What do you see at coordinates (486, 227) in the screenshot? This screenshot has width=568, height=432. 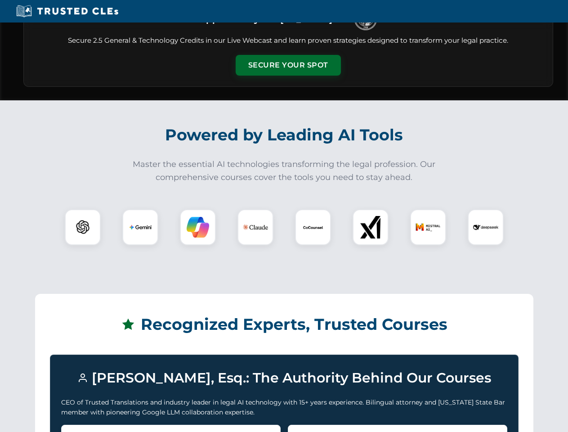 I see `div: DeepSeek` at bounding box center [486, 227].